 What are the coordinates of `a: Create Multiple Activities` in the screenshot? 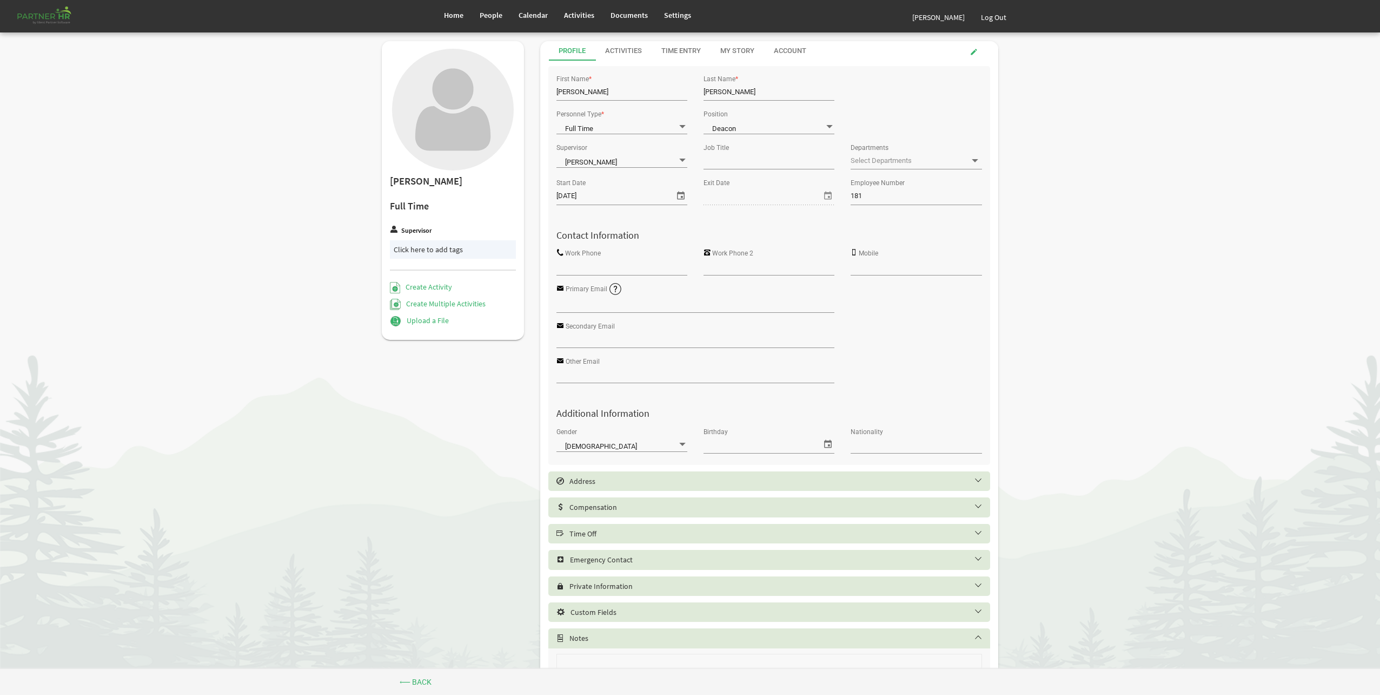 It's located at (438, 303).